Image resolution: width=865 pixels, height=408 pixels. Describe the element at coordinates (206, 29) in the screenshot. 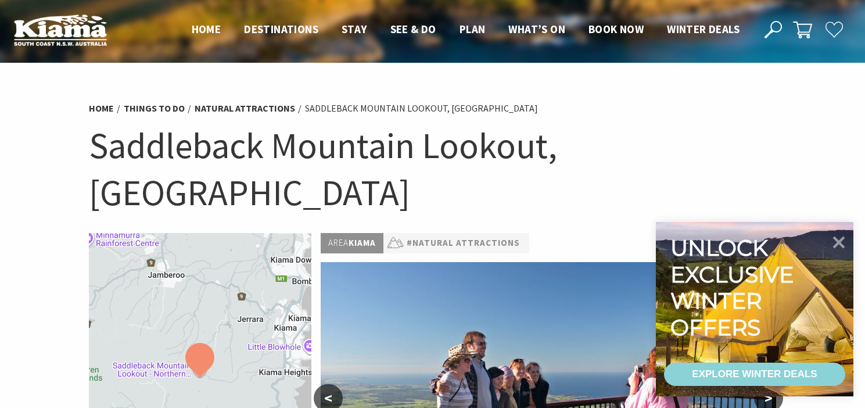

I see `span: Home` at that location.